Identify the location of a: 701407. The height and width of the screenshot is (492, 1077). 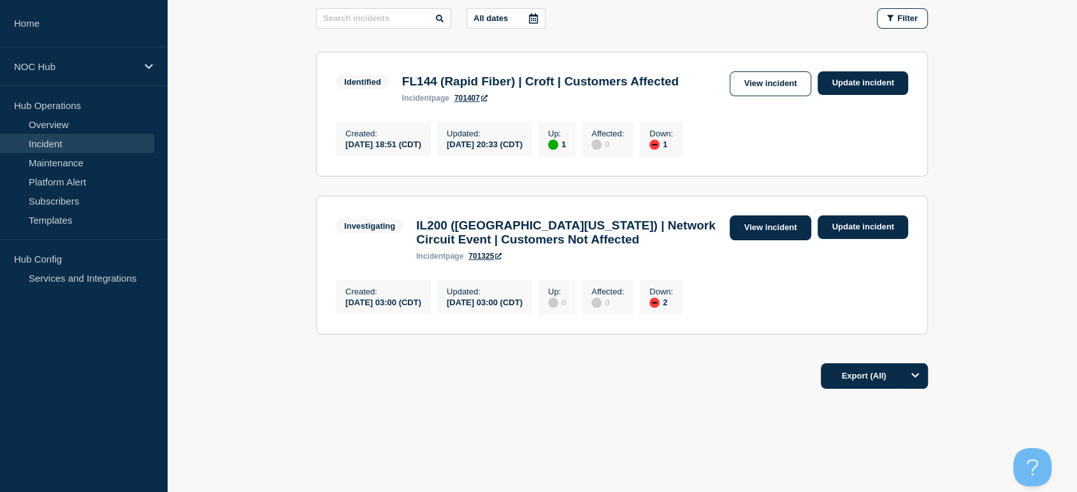
(471, 98).